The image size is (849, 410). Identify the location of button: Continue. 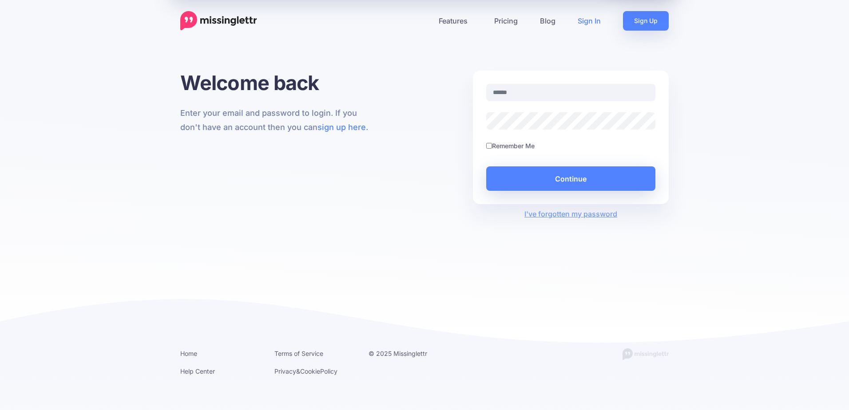
(570, 178).